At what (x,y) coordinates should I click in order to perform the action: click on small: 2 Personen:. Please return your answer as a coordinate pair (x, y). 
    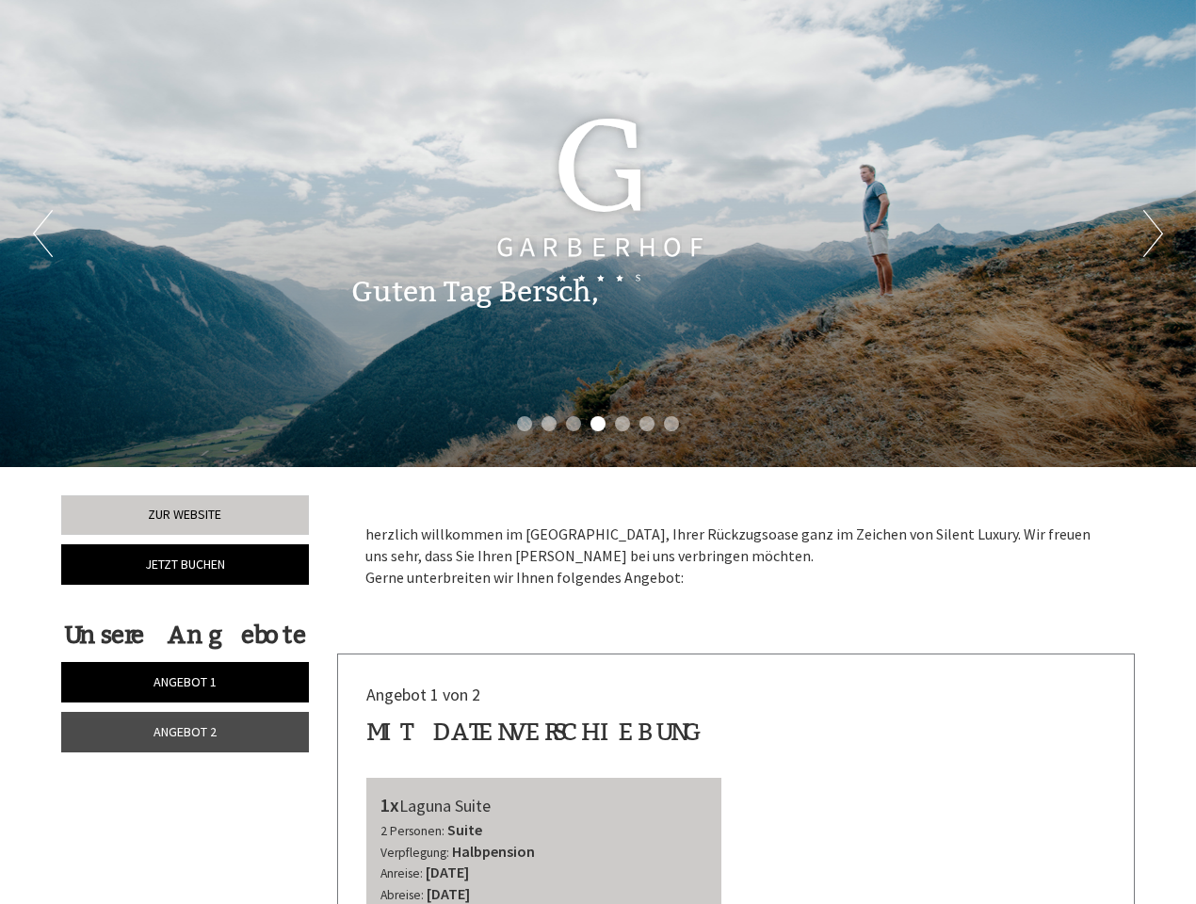
    Looking at the image, I should click on (413, 831).